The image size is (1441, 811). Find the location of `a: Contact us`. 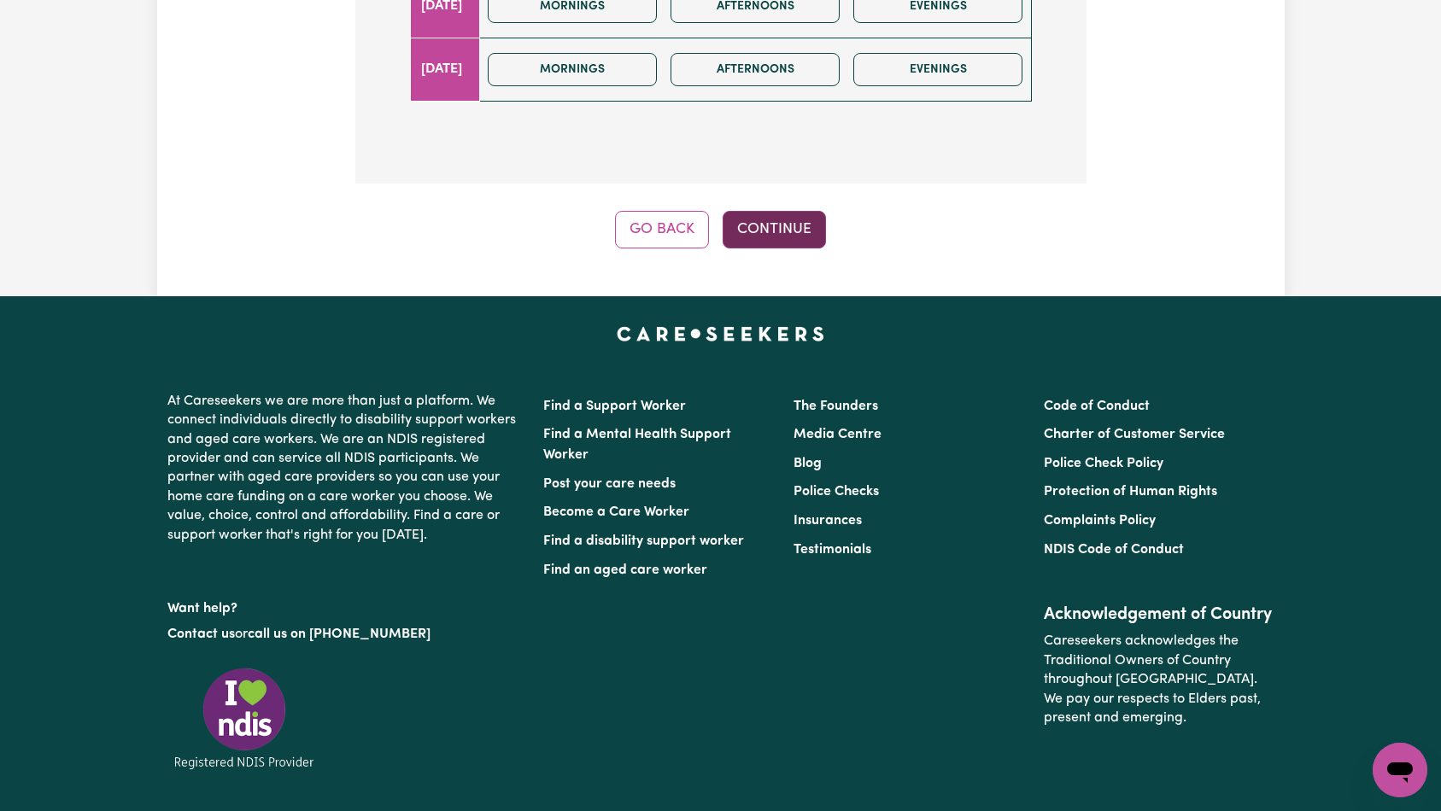

a: Contact us is located at coordinates (201, 635).